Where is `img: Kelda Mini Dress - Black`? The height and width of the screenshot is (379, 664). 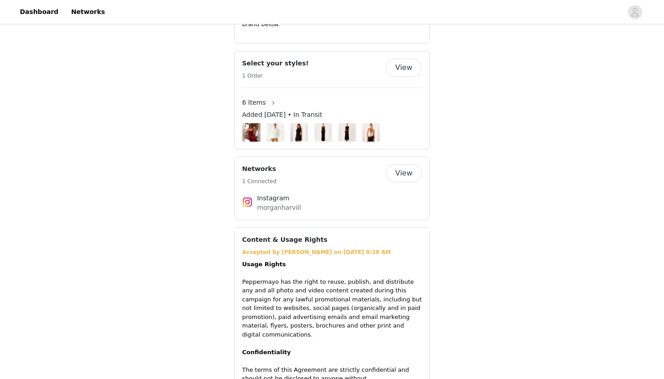 img: Kelda Mini Dress - Black is located at coordinates (299, 132).